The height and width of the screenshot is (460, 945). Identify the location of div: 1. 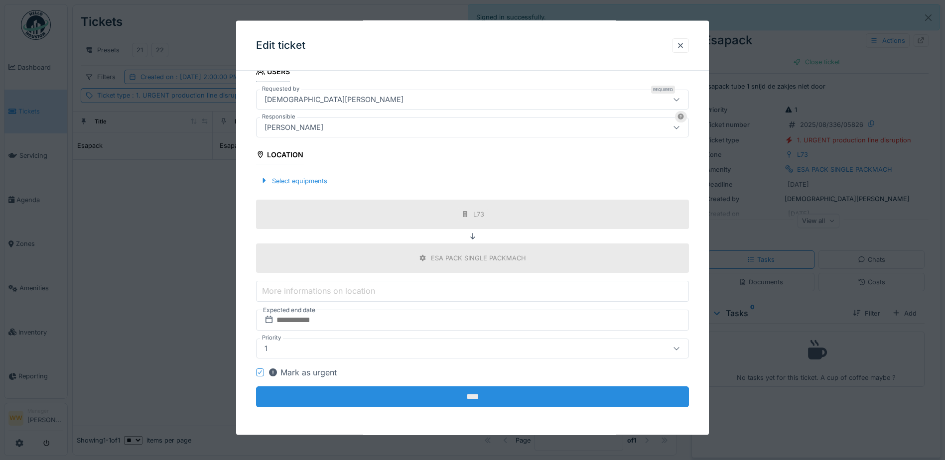
(266, 349).